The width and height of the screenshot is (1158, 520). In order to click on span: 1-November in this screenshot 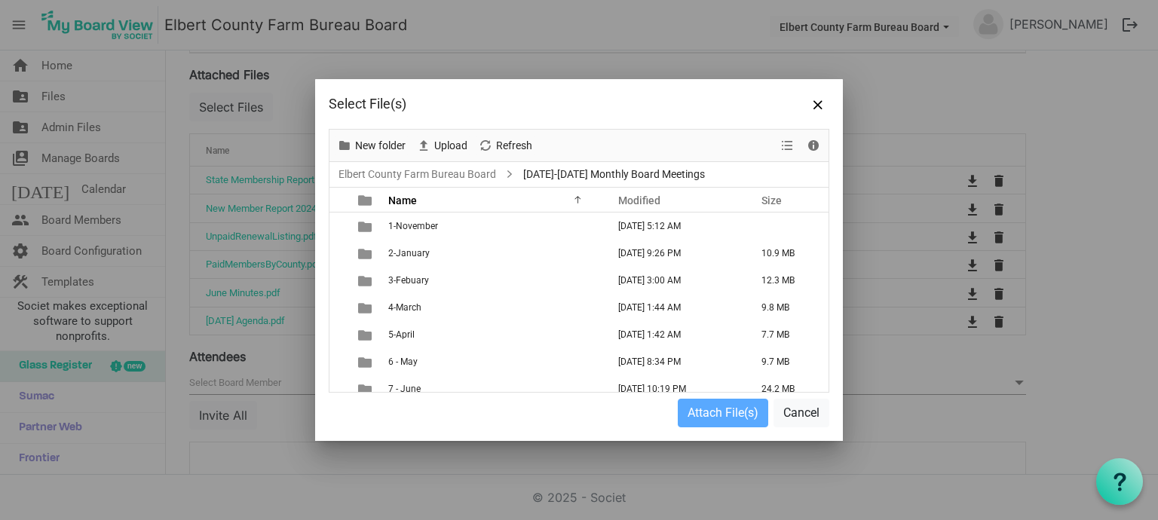, I will do `click(413, 226)`.